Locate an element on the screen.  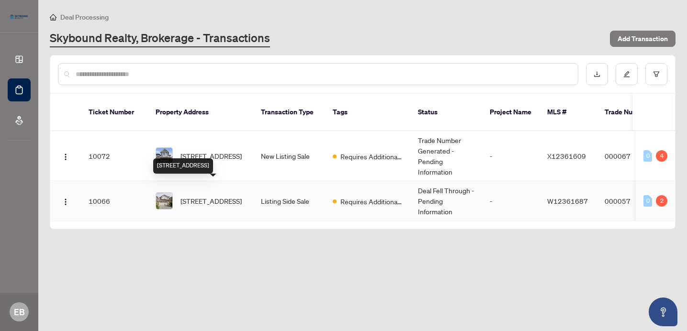
span: Add Transaction is located at coordinates (643, 39).